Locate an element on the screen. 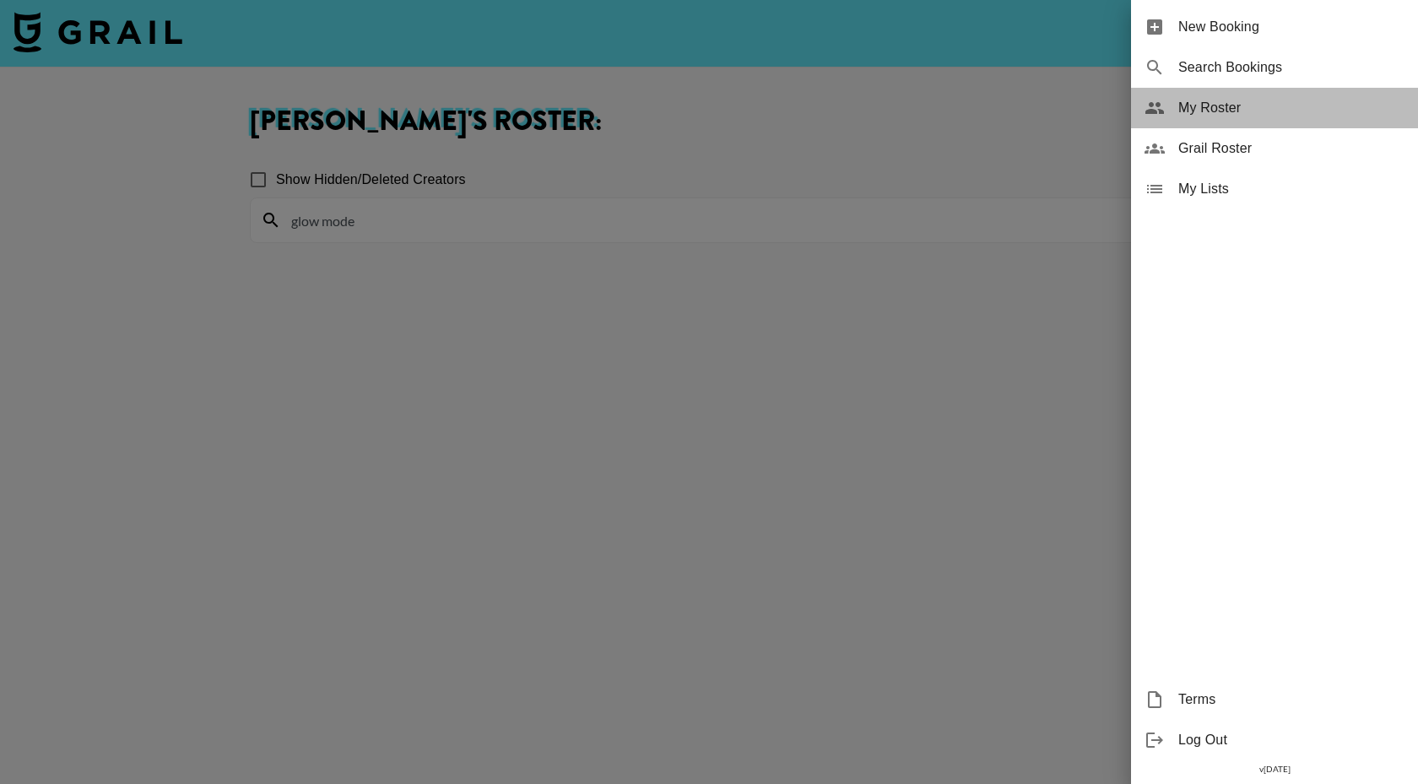 This screenshot has height=784, width=1418. span: Terms is located at coordinates (1291, 700).